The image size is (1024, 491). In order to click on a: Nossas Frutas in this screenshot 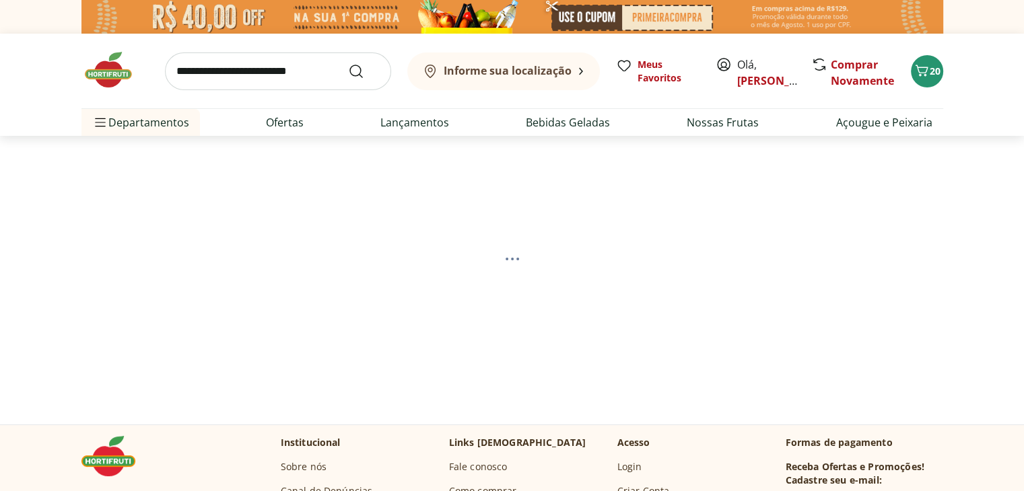, I will do `click(722, 123)`.